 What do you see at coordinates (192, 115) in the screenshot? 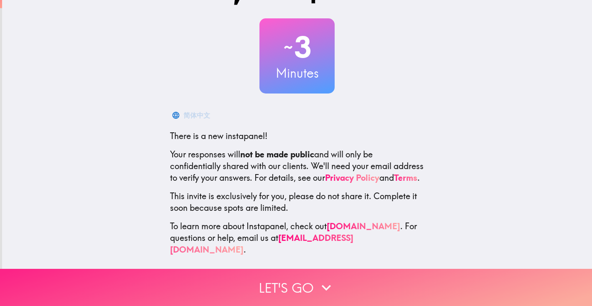
I see `button: 简体中文` at bounding box center [192, 115].